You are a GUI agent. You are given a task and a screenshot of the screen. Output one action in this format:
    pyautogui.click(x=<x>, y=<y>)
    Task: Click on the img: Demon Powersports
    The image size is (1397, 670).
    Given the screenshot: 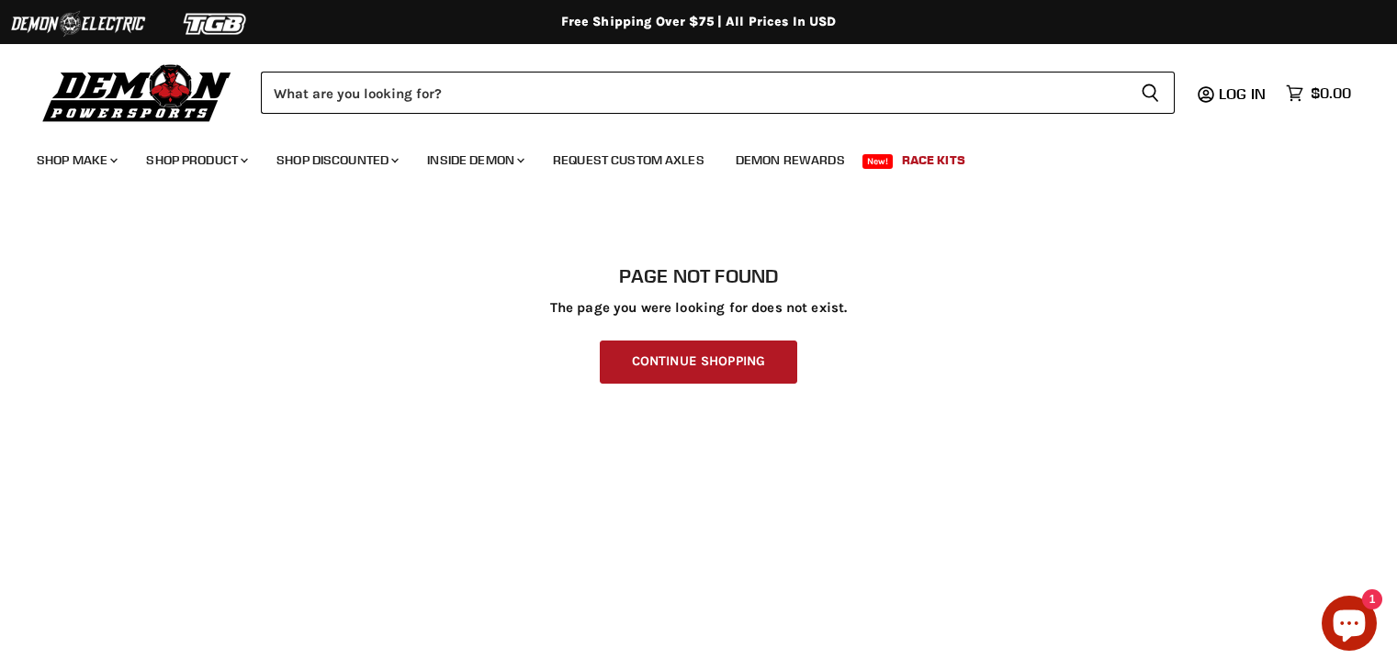 What is the action you would take?
    pyautogui.click(x=137, y=92)
    